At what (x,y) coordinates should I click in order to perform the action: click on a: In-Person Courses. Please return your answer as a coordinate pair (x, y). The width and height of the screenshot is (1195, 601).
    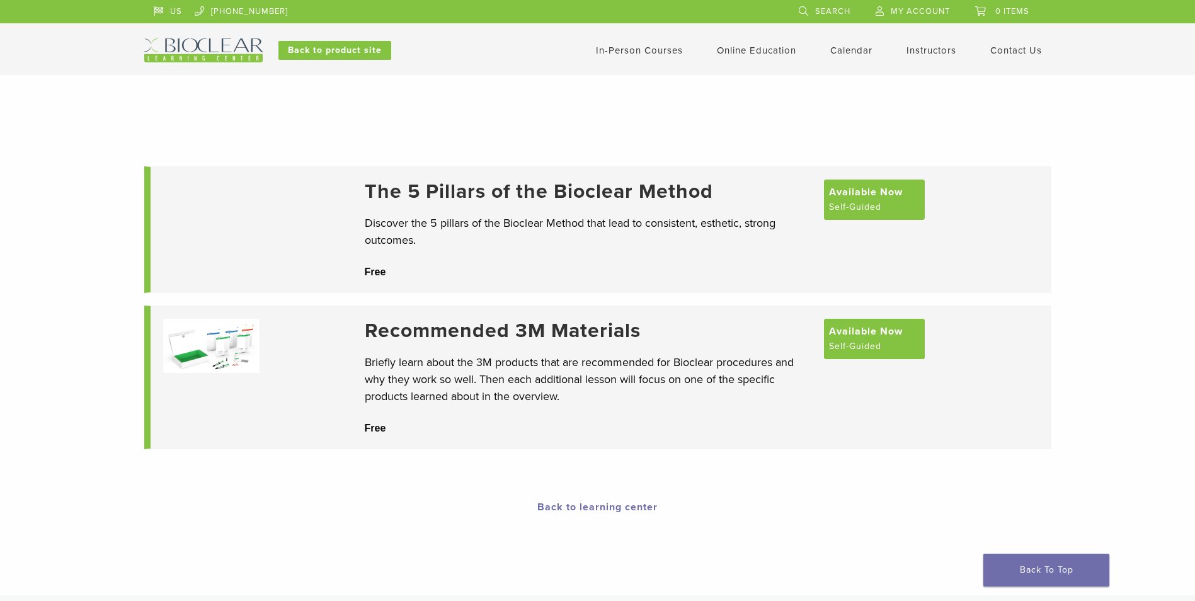
    Looking at the image, I should click on (640, 50).